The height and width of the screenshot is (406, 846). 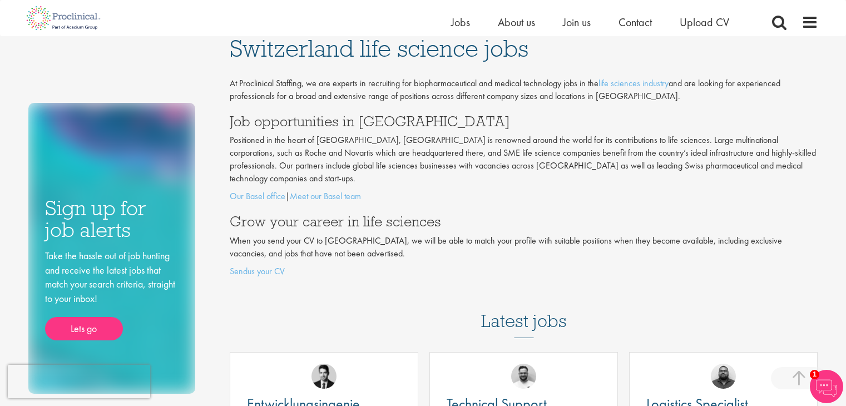 What do you see at coordinates (723, 376) in the screenshot?
I see `img: Ashley Bennett` at bounding box center [723, 376].